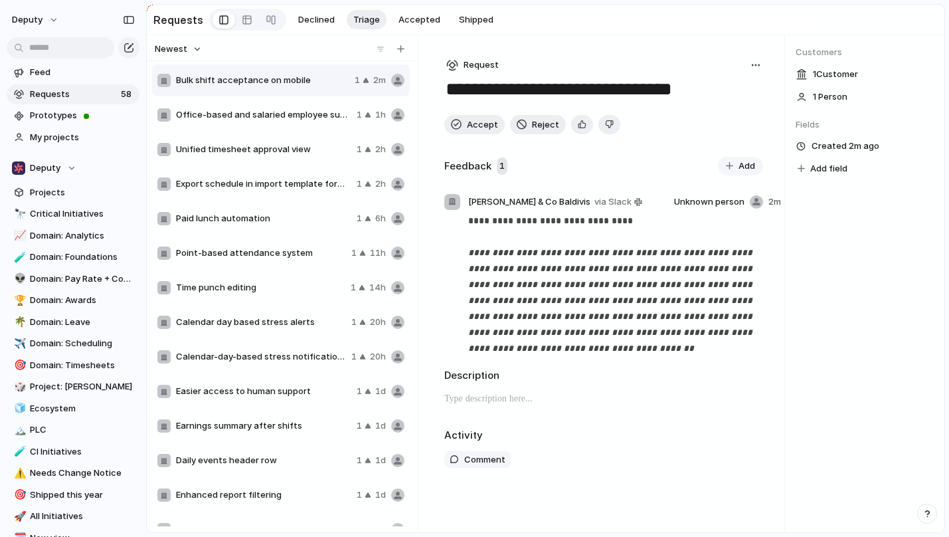  Describe the element at coordinates (73, 516) in the screenshot. I see `div: 🚀All Initiatives` at that location.